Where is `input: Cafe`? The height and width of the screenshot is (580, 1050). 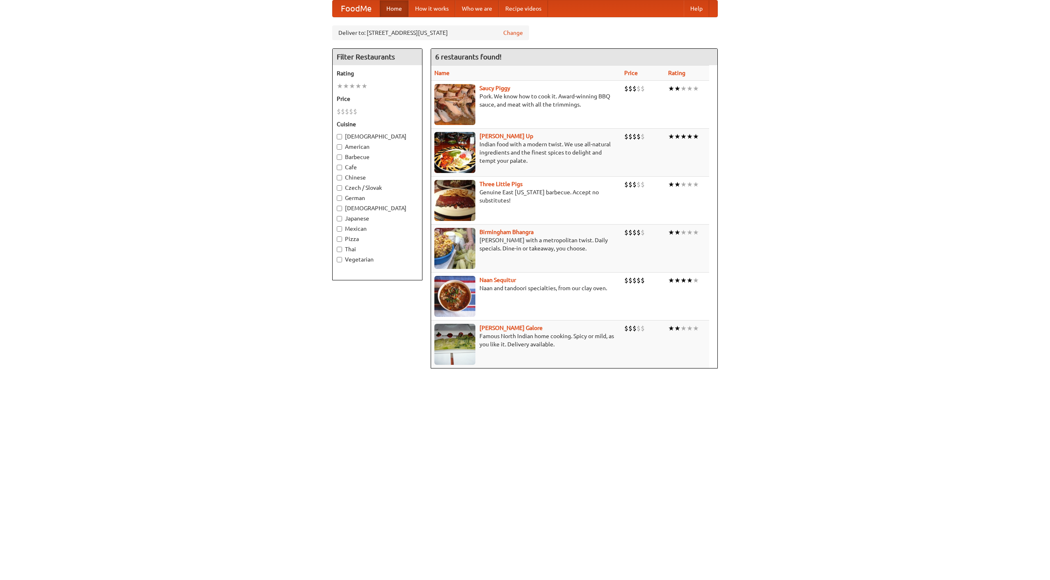 input: Cafe is located at coordinates (339, 167).